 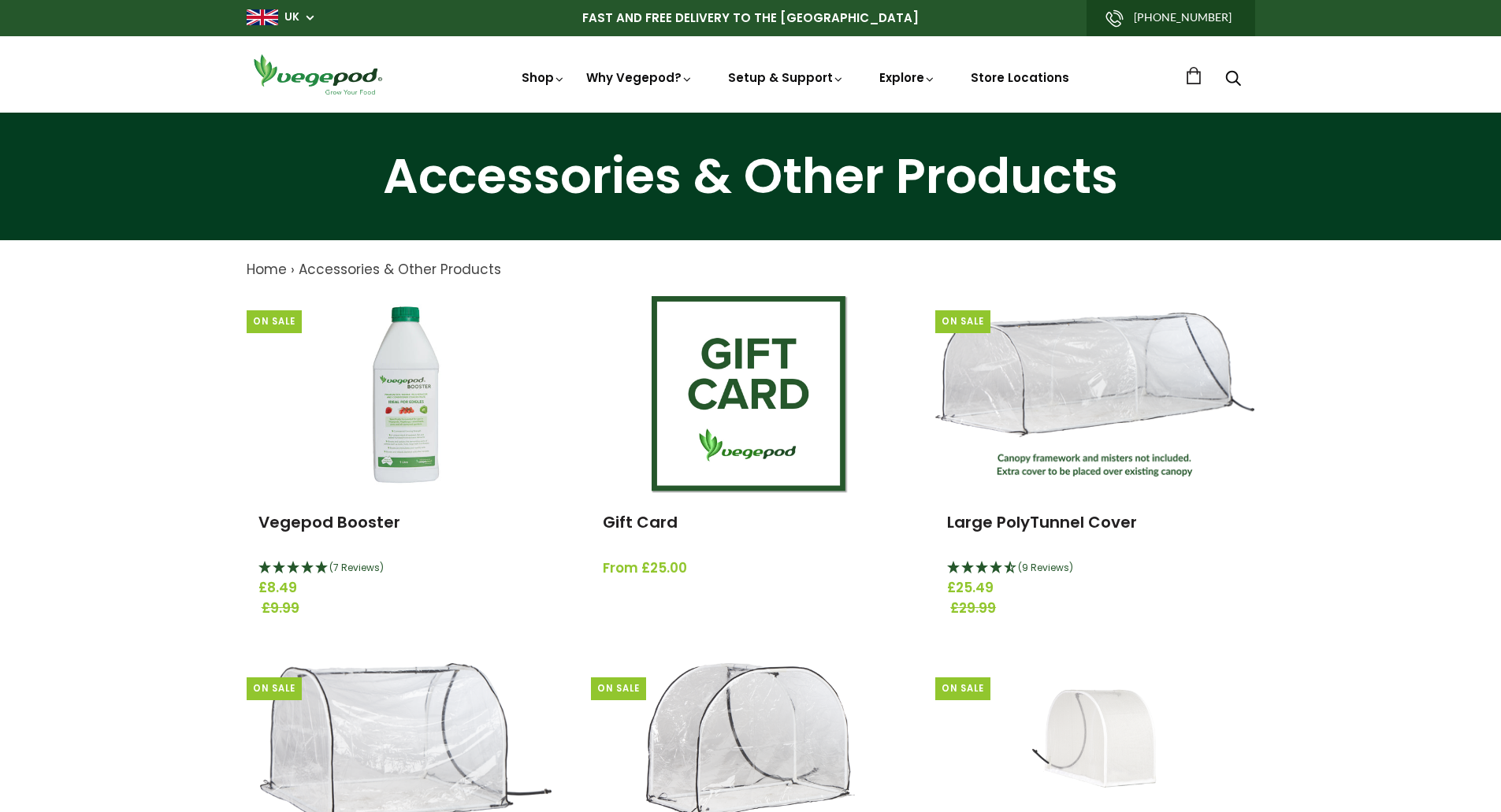 What do you see at coordinates (1234, 79) in the screenshot?
I see `a: Search` at bounding box center [1234, 79].